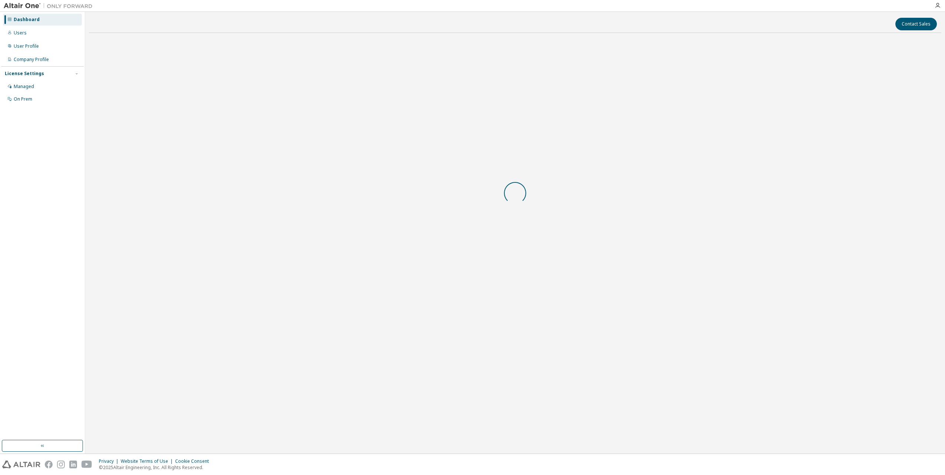 Image resolution: width=945 pixels, height=475 pixels. Describe the element at coordinates (916, 24) in the screenshot. I see `button: Contact Sales` at that location.